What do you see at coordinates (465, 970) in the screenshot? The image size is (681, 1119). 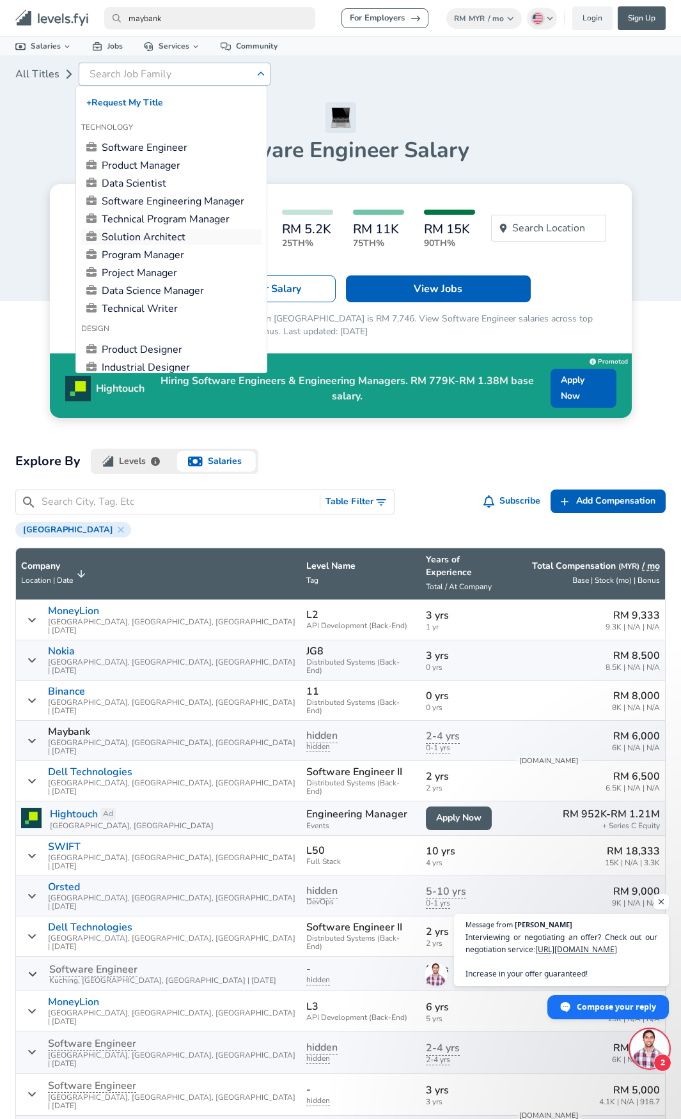 I see `p: 5 yrs` at bounding box center [465, 970].